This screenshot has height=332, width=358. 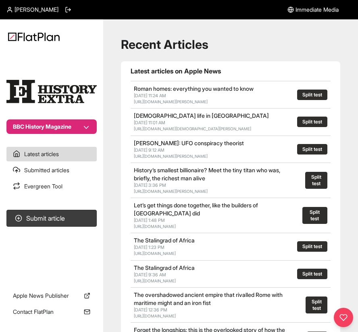 What do you see at coordinates (52, 91) in the screenshot?
I see `img: Publication Logo` at bounding box center [52, 91].